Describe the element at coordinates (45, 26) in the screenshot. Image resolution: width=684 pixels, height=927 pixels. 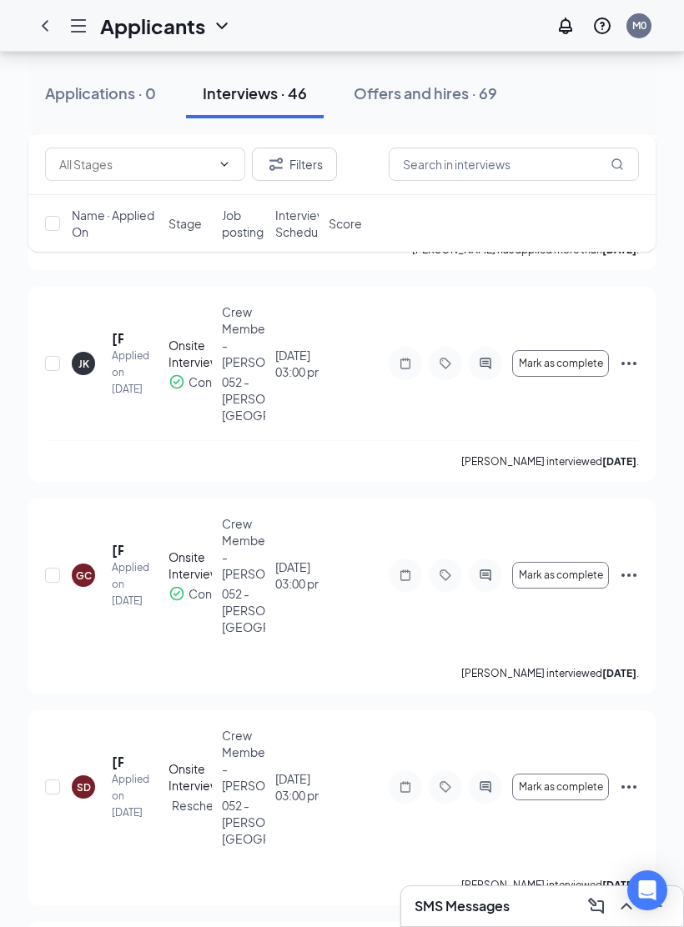
I see `svg: ChevronLeft` at that location.